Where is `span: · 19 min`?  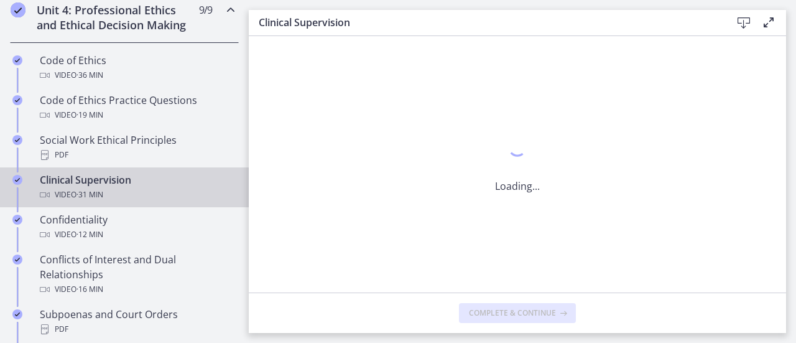 span: · 19 min is located at coordinates (90, 115).